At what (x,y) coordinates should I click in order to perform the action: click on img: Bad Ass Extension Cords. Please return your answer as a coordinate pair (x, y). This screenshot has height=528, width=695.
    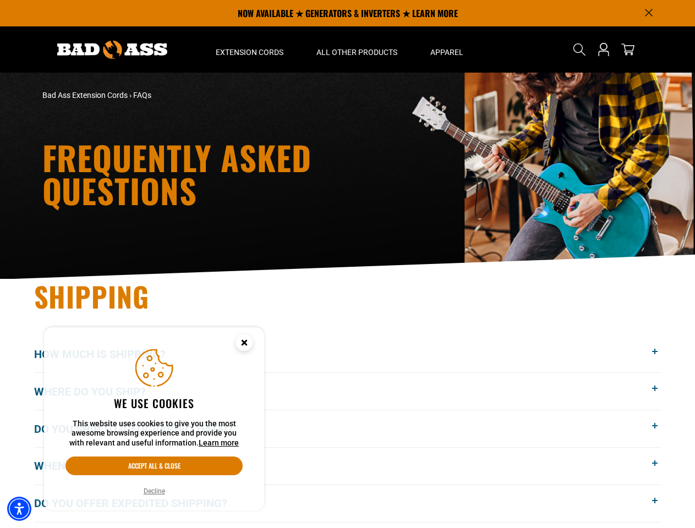
    Looking at the image, I should click on (112, 50).